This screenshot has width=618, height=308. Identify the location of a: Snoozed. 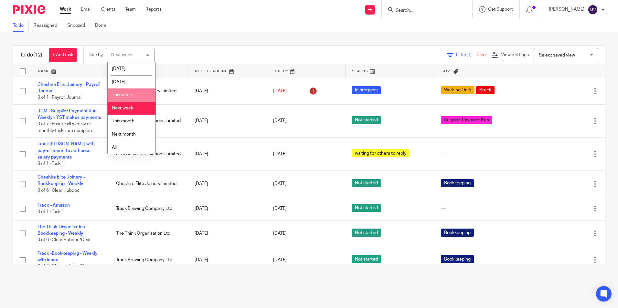
(79, 26).